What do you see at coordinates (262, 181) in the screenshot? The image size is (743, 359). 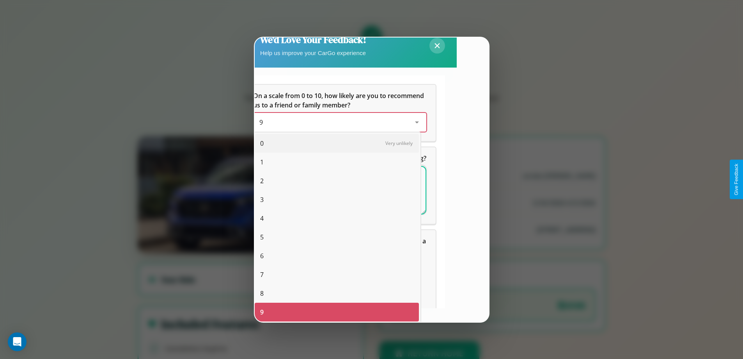 I see `span: 2` at bounding box center [262, 181].